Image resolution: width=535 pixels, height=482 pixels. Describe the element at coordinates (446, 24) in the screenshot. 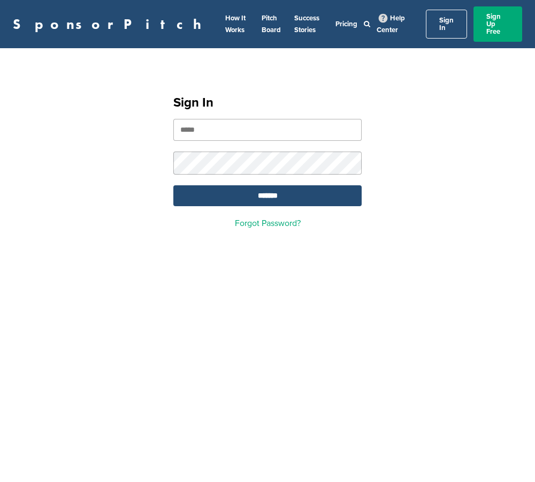

I see `a: Sign In` at that location.